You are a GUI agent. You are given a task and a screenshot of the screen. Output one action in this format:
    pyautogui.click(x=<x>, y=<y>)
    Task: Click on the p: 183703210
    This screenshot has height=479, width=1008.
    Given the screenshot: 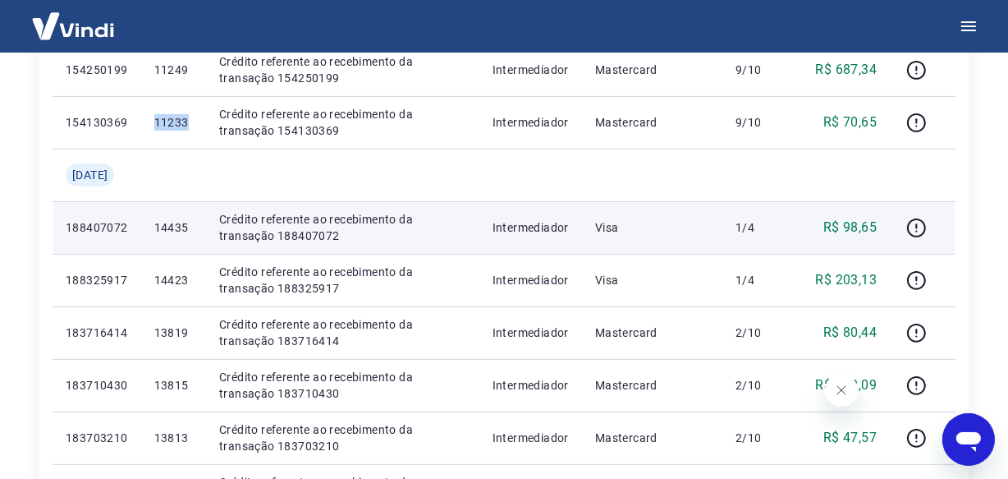 What is the action you would take?
    pyautogui.click(x=97, y=438)
    